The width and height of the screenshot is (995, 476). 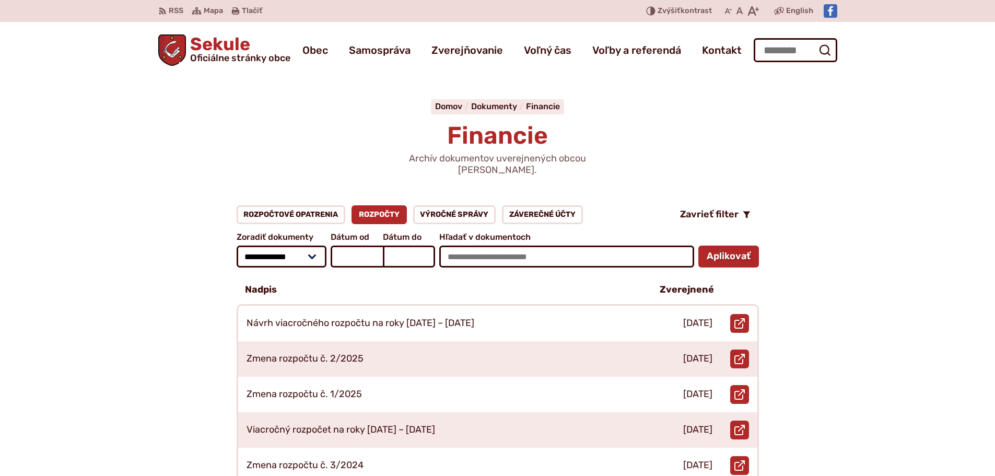 I want to click on a: Voľby a referendá, so click(x=637, y=50).